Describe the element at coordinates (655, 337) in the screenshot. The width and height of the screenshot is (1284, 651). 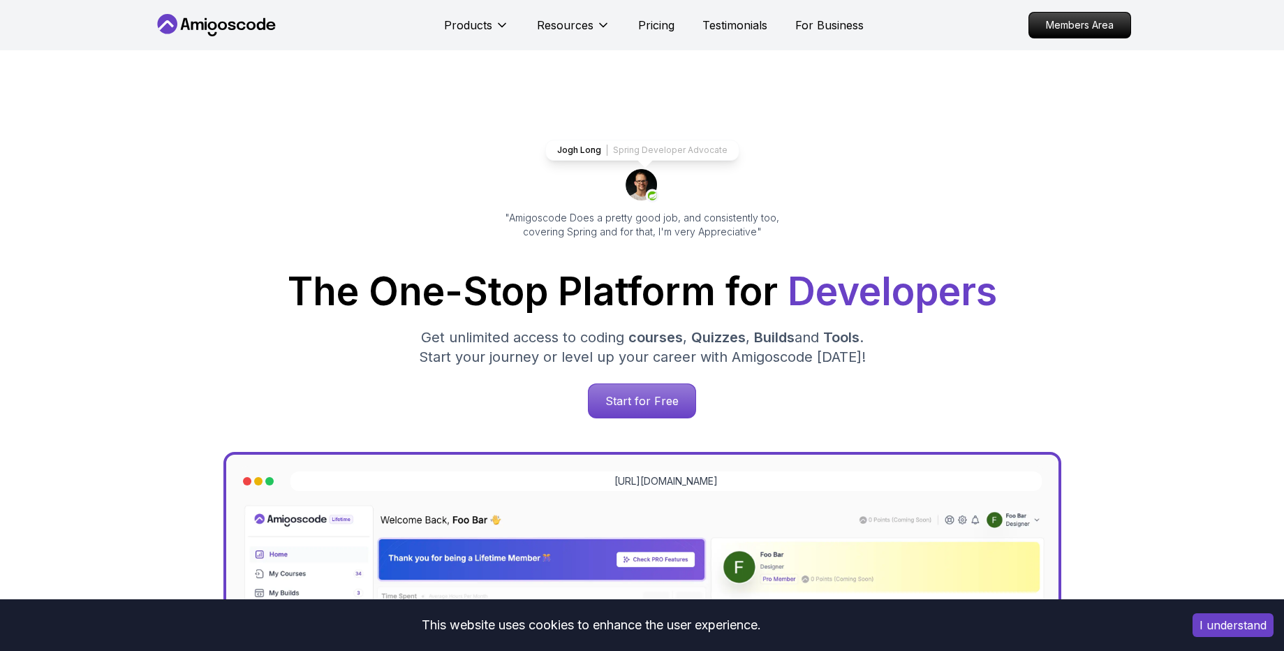
I see `span: courses` at that location.